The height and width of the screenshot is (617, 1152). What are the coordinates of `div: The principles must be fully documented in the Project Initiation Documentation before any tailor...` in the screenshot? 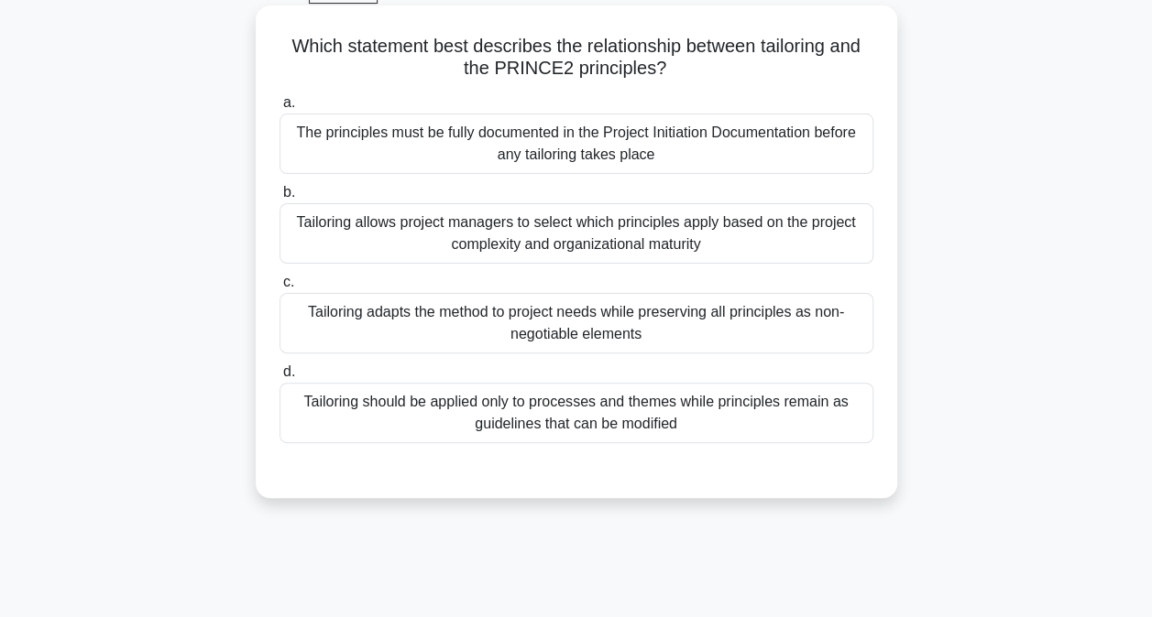 It's located at (576, 144).